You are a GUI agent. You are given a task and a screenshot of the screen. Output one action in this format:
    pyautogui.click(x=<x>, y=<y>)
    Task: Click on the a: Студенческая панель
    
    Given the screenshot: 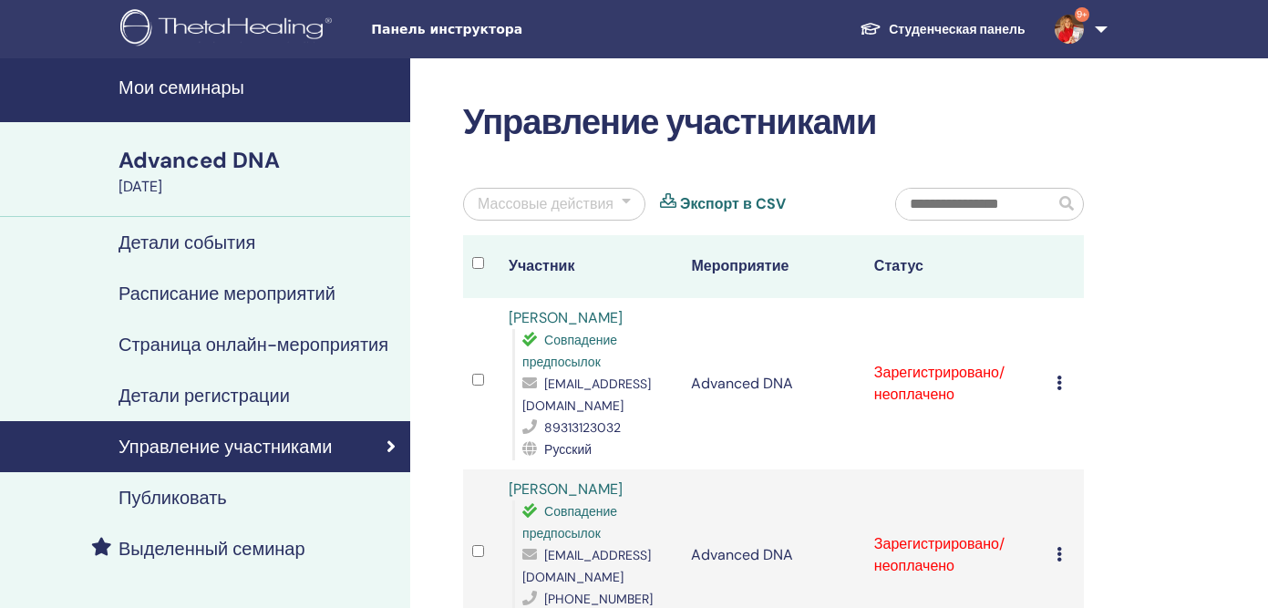 What is the action you would take?
    pyautogui.click(x=942, y=29)
    